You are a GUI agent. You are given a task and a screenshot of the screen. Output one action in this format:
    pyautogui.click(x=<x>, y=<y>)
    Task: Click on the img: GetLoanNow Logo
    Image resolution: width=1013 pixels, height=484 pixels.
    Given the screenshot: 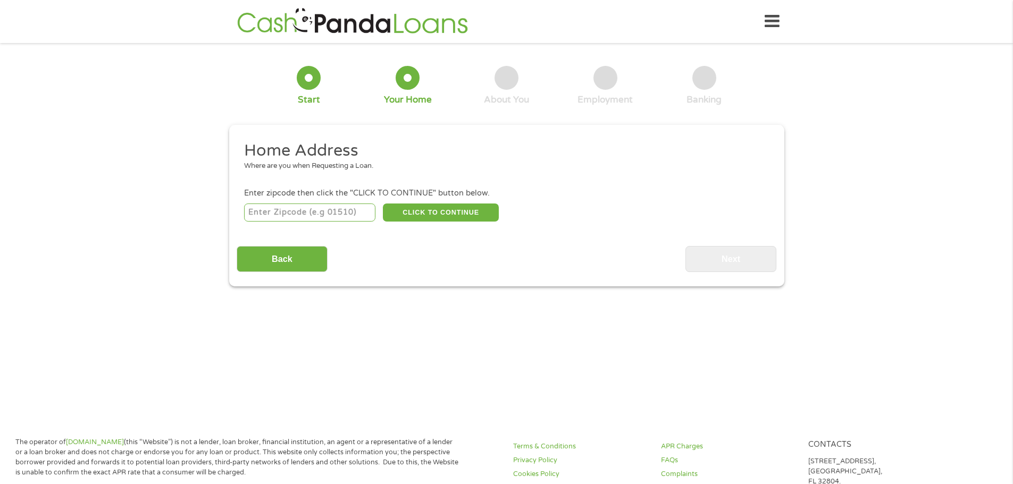 What is the action you would take?
    pyautogui.click(x=352, y=21)
    